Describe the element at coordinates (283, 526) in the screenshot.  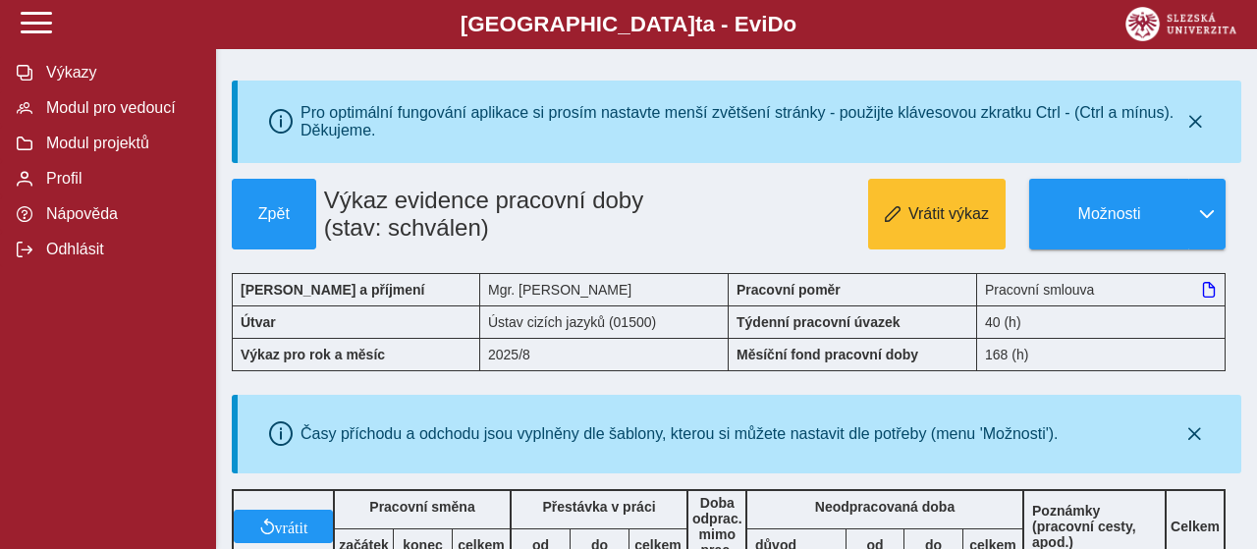
I see `button: vrátit` at that location.